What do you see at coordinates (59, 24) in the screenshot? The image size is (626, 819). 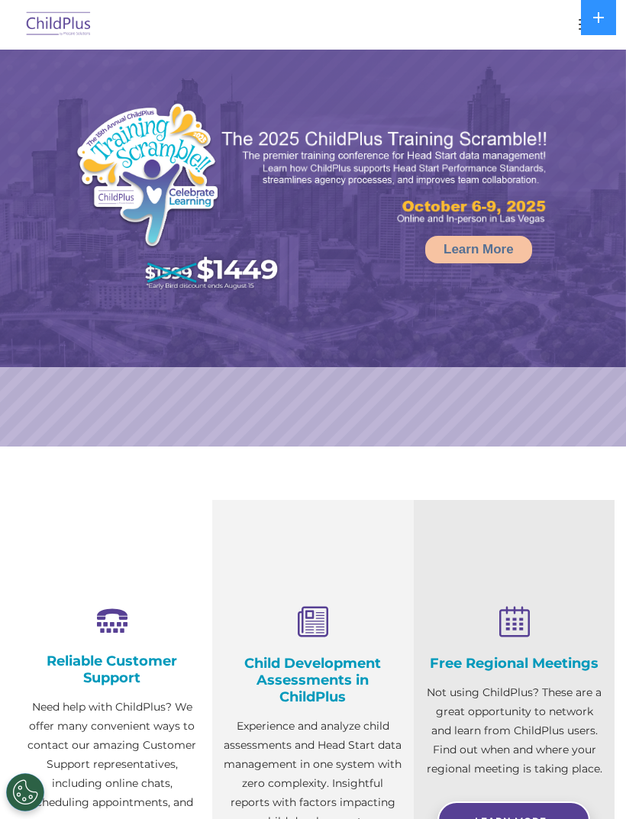 I see `img: ChildPlus by Procare Solutions` at bounding box center [59, 24].